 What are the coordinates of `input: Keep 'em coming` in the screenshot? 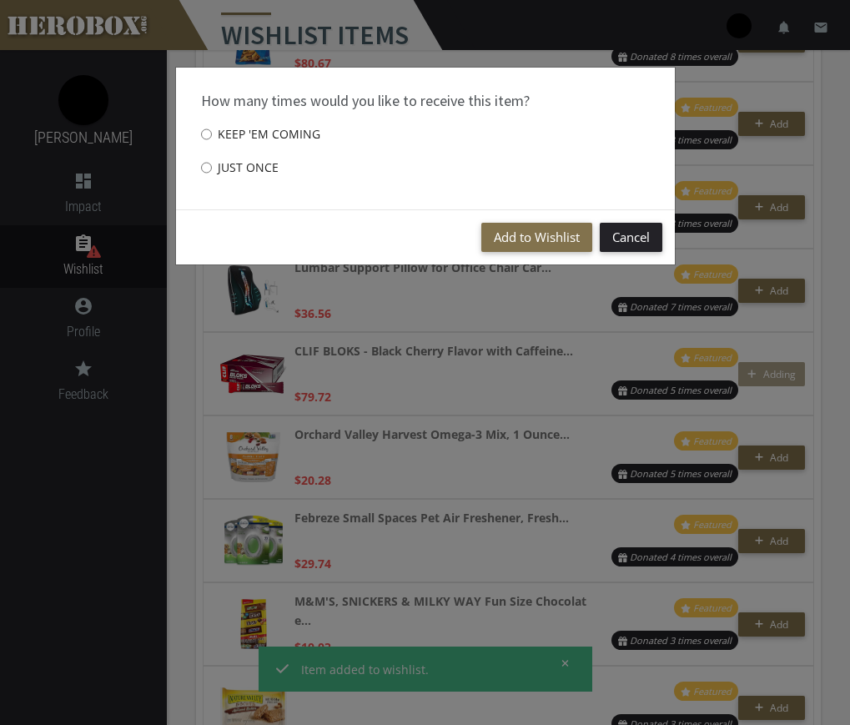 It's located at (206, 134).